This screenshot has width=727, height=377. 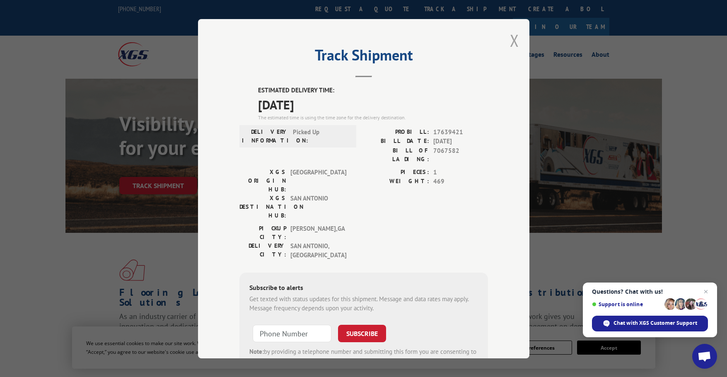 What do you see at coordinates (318, 206) in the screenshot?
I see `span: SAN ANTONIO` at bounding box center [318, 206].